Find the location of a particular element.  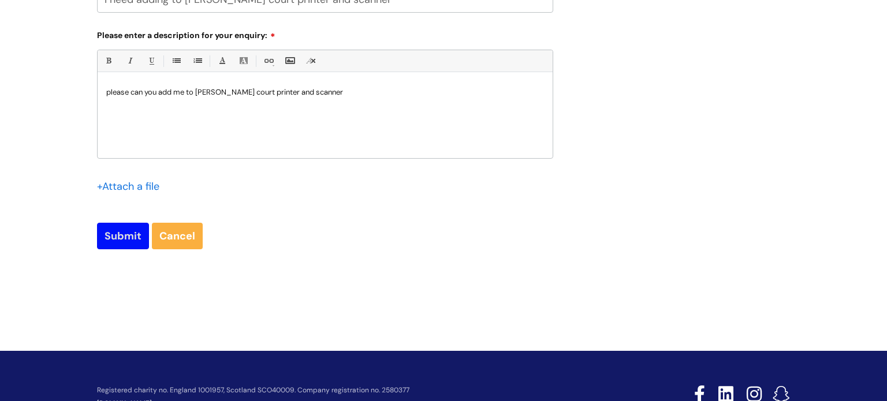

label: Please enter a description for your enquiry: is located at coordinates (325, 34).